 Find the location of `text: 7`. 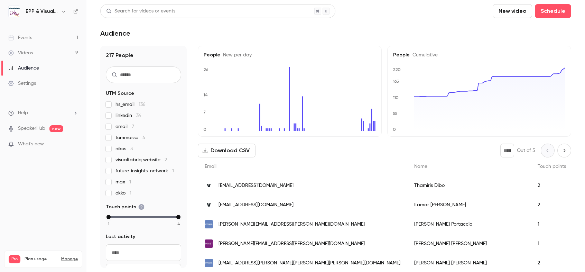

text: 7 is located at coordinates (204, 112).